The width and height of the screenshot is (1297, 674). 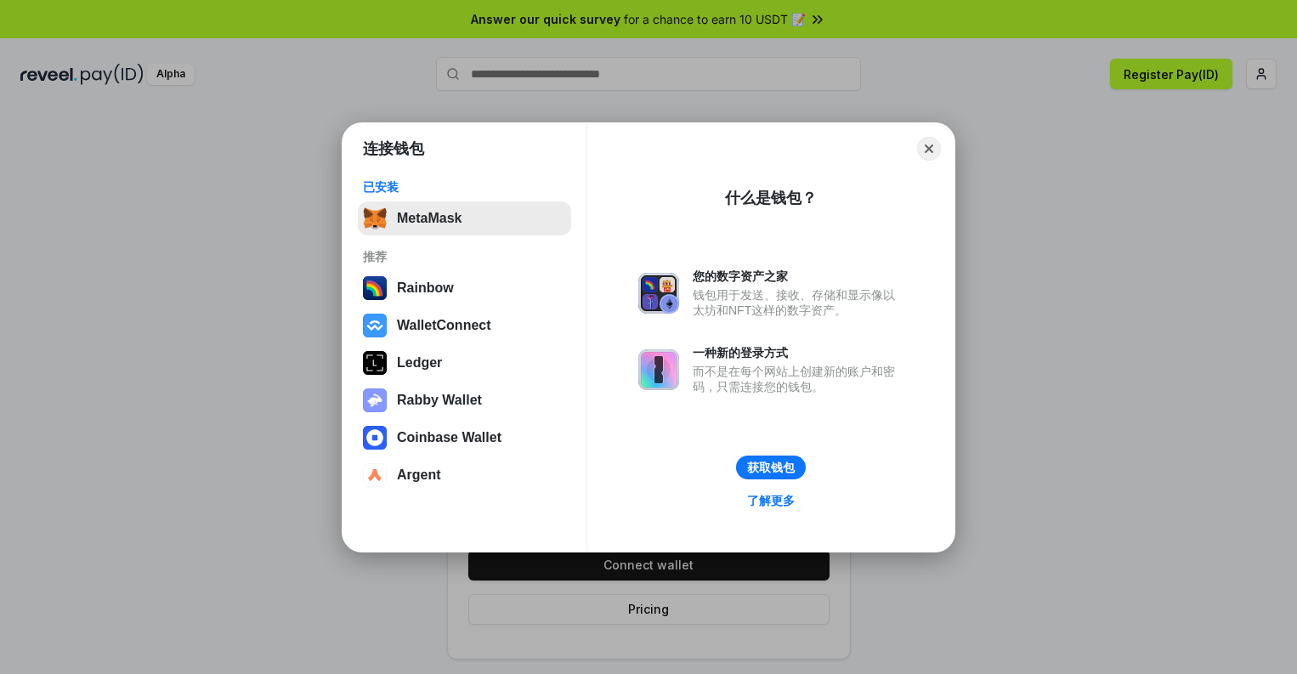 What do you see at coordinates (464, 326) in the screenshot?
I see `button: WalletConnect` at bounding box center [464, 326].